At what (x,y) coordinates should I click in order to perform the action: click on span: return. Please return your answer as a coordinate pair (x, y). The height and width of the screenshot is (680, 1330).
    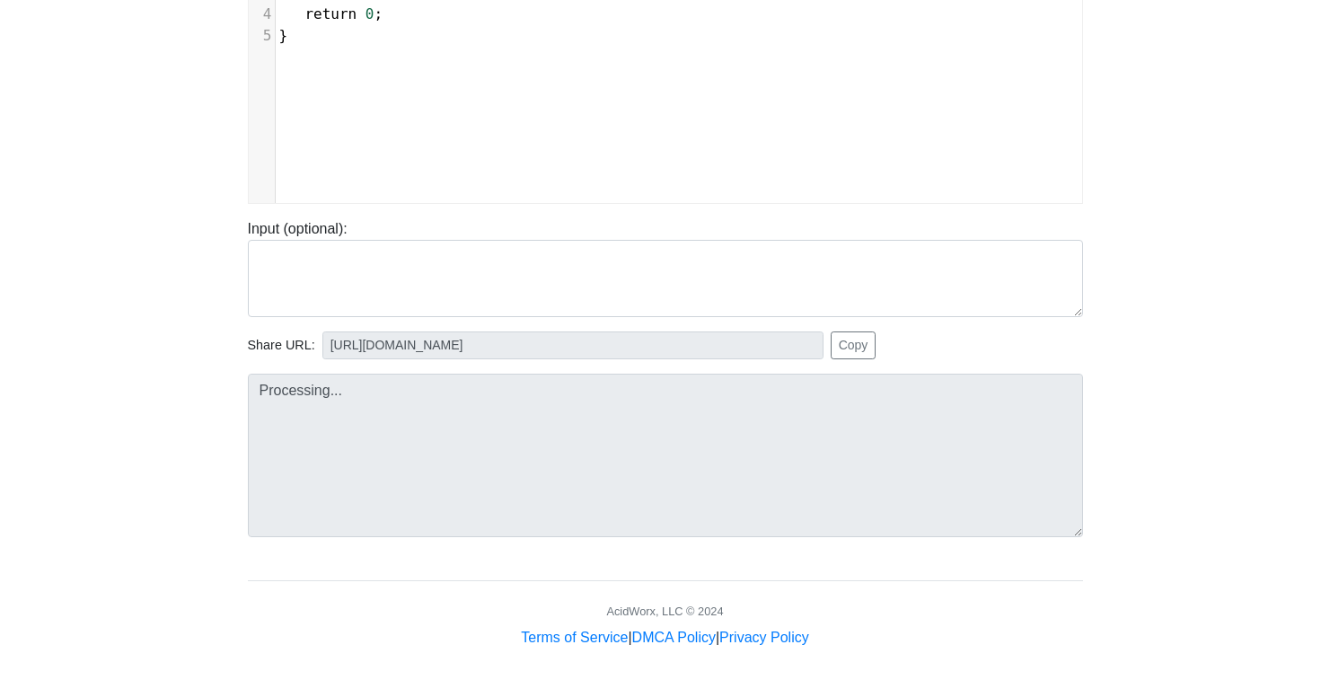
    Looking at the image, I should click on (330, 13).